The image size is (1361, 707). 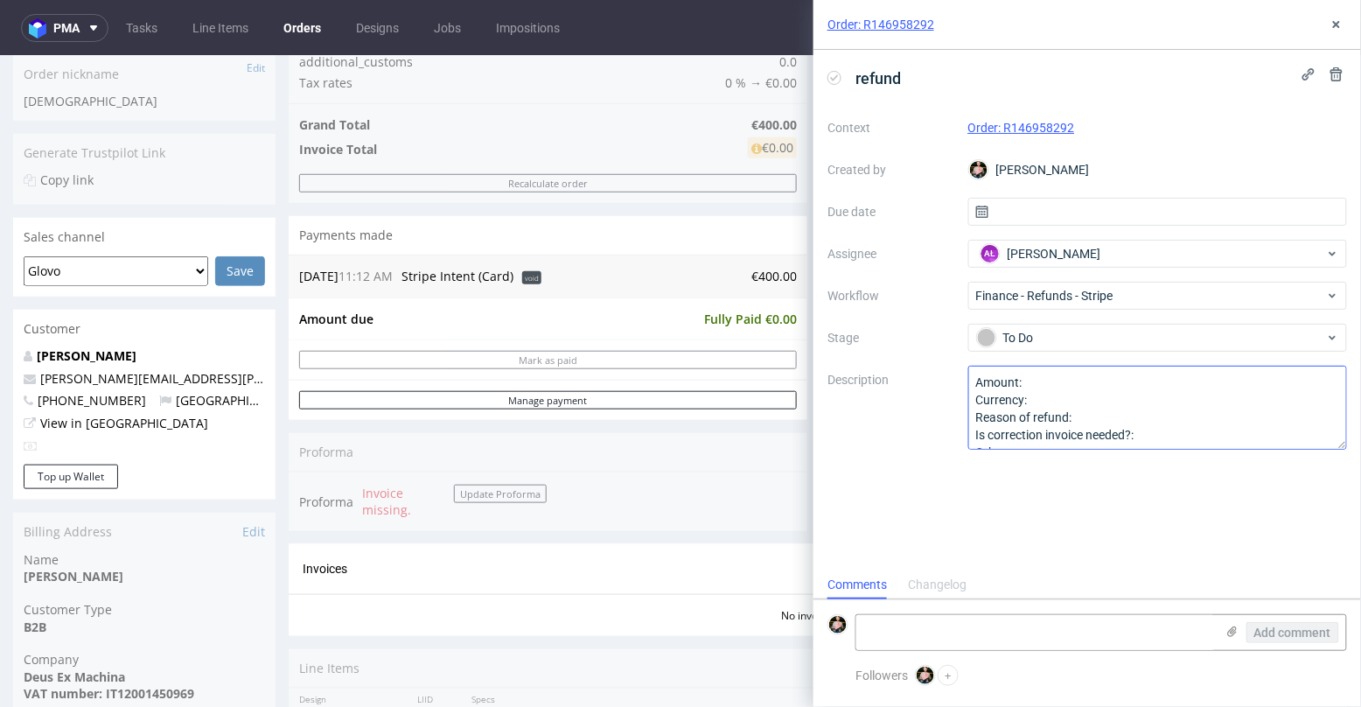 I want to click on button: Send, so click(x=1314, y=275).